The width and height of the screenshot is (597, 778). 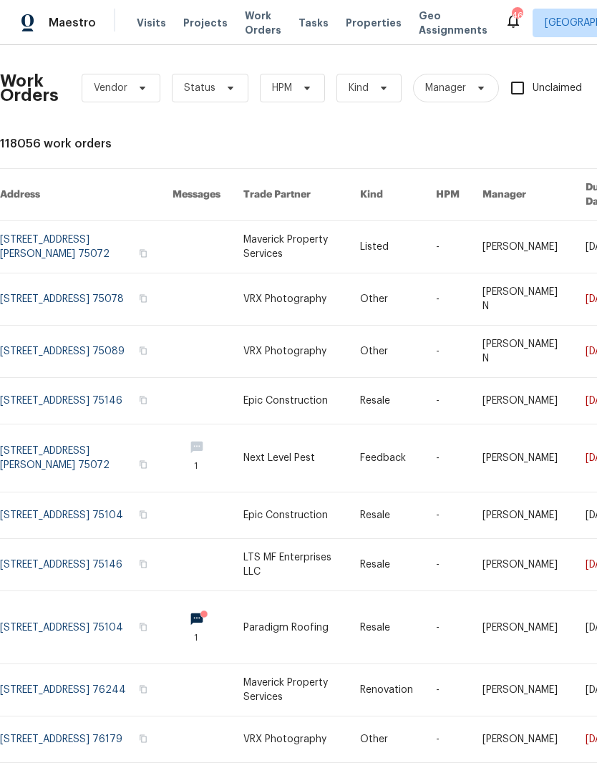 I want to click on span: Properties, so click(x=373, y=23).